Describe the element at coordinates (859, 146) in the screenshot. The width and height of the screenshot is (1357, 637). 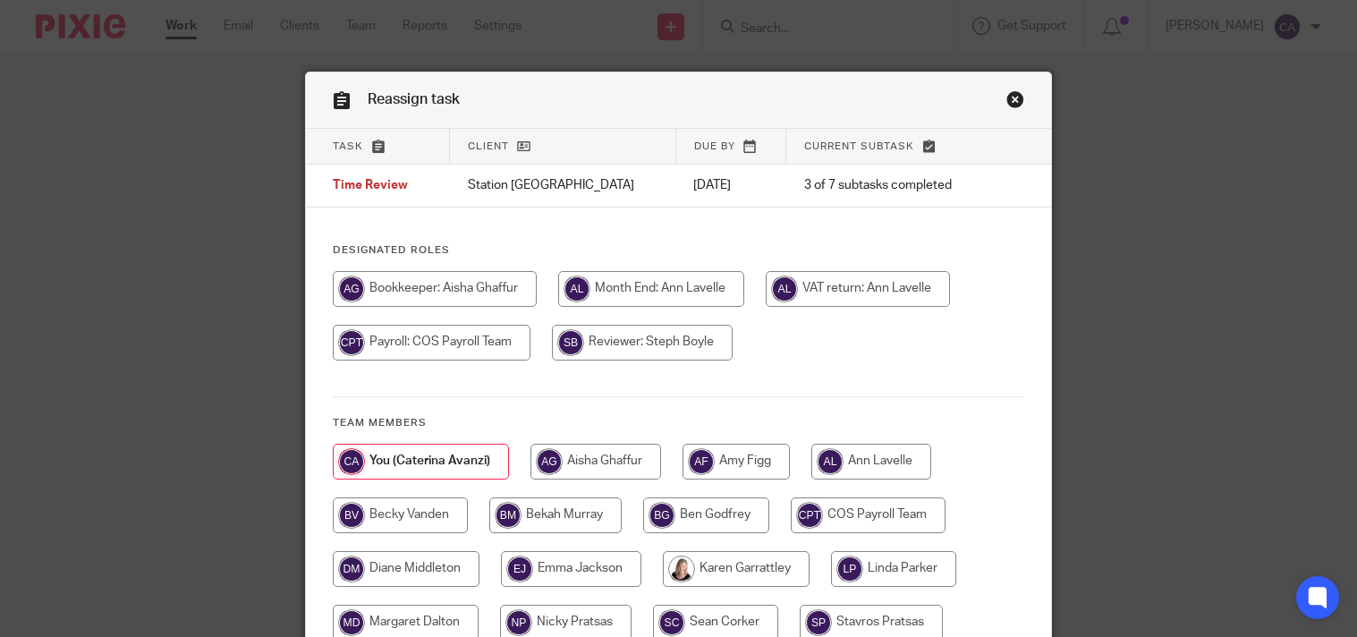
I see `span: Current subtask` at that location.